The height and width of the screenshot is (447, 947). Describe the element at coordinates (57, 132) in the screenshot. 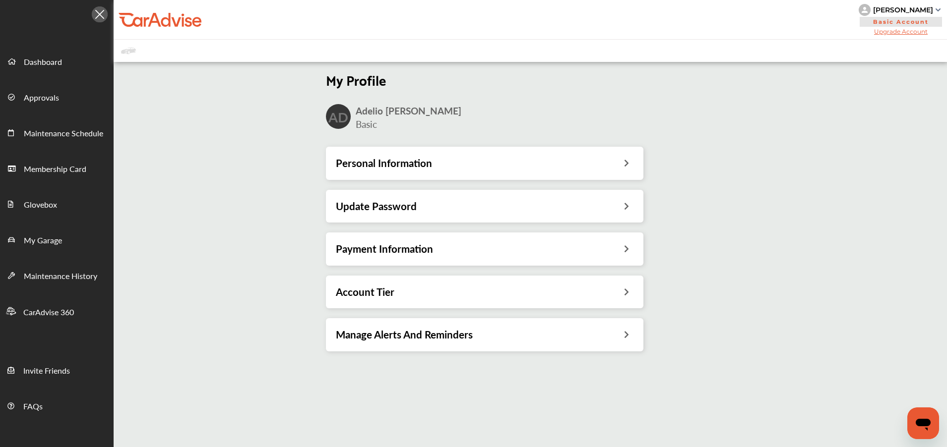

I see `a: Maintenance Schedule` at that location.